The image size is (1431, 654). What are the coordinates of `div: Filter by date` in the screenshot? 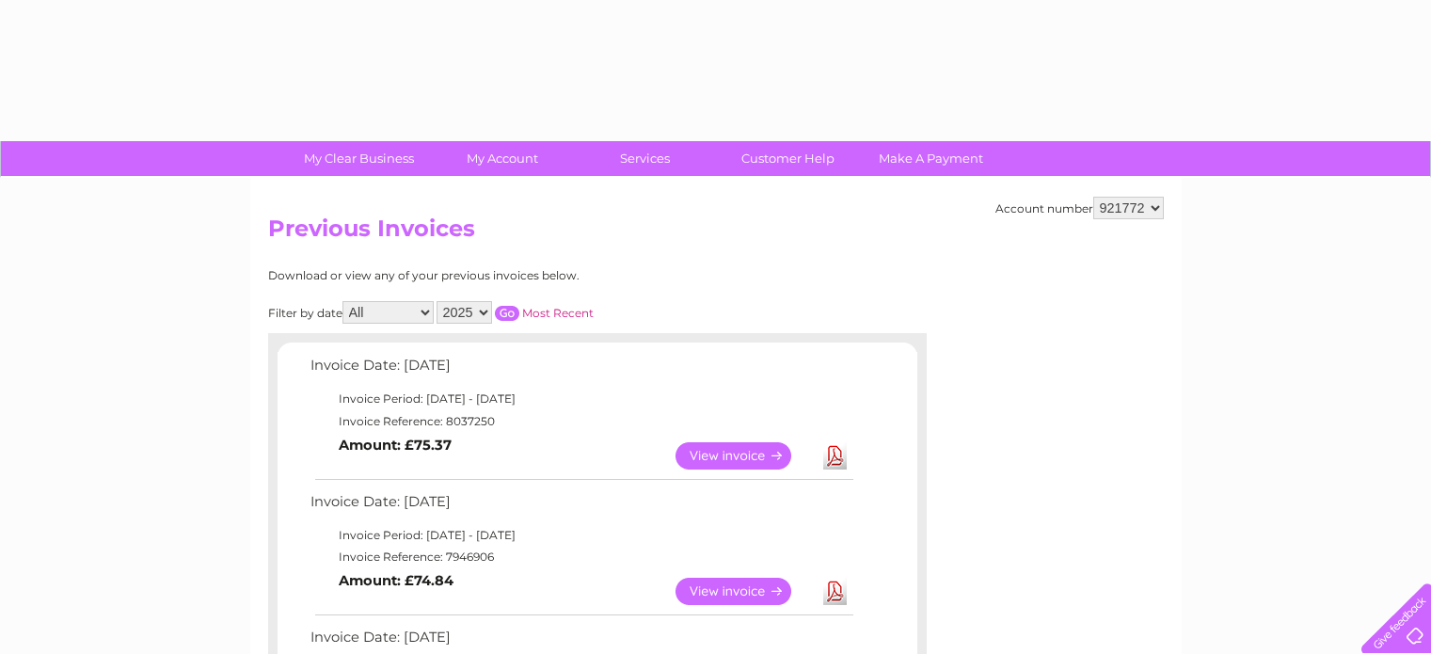 It's located at (515, 312).